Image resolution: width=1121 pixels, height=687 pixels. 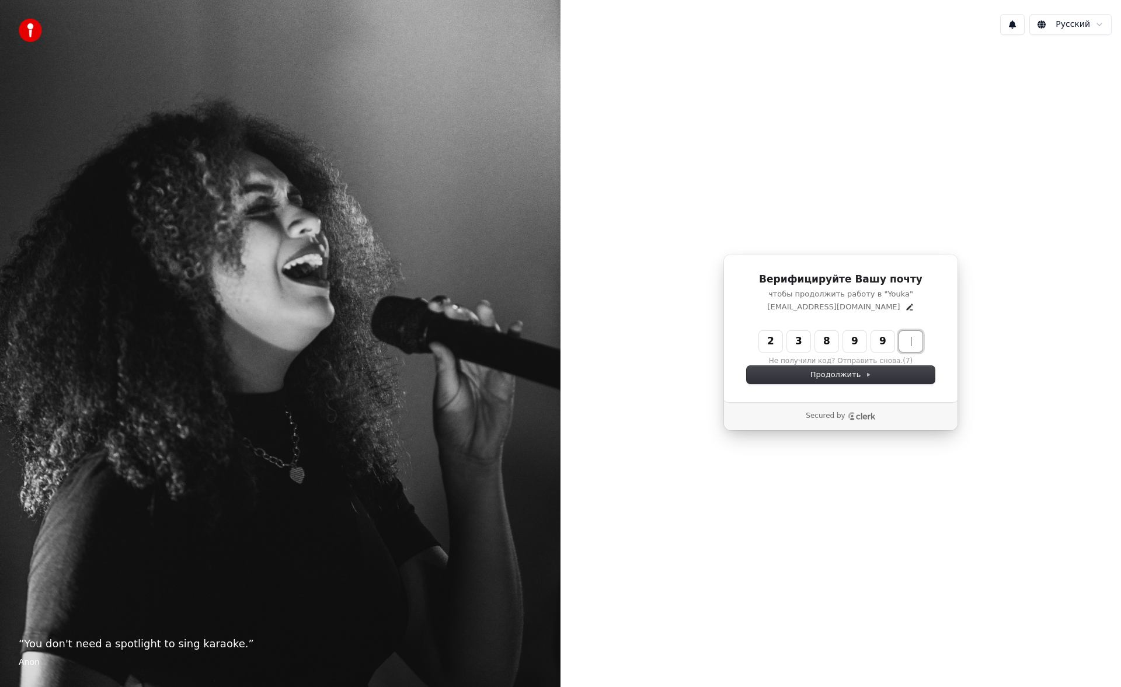 What do you see at coordinates (280, 644) in the screenshot?
I see `p: “ You don't need a spotlight to sing karaoke. ”` at bounding box center [280, 644].